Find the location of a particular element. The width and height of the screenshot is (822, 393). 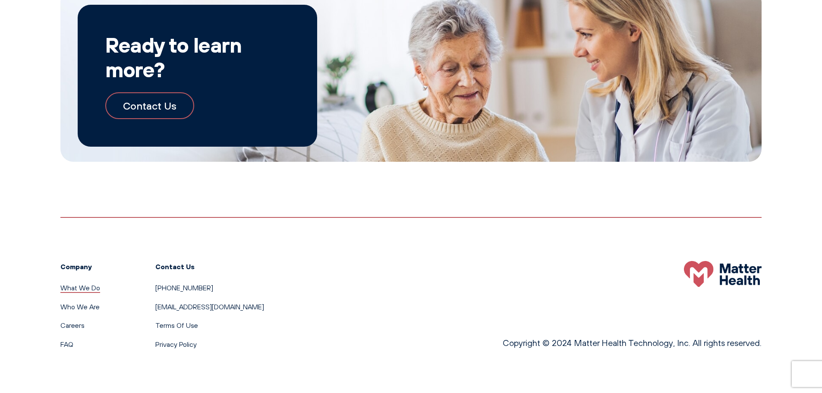

a: Terms Of Use is located at coordinates (176, 325).